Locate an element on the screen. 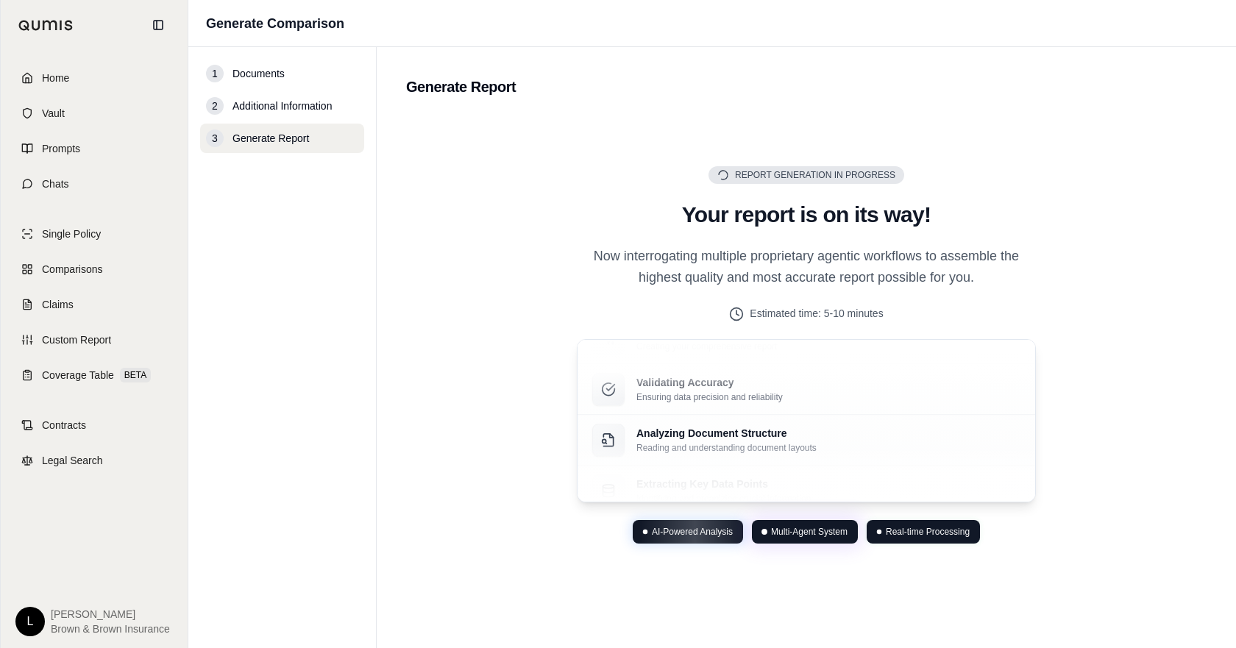  a: Vault is located at coordinates (94, 113).